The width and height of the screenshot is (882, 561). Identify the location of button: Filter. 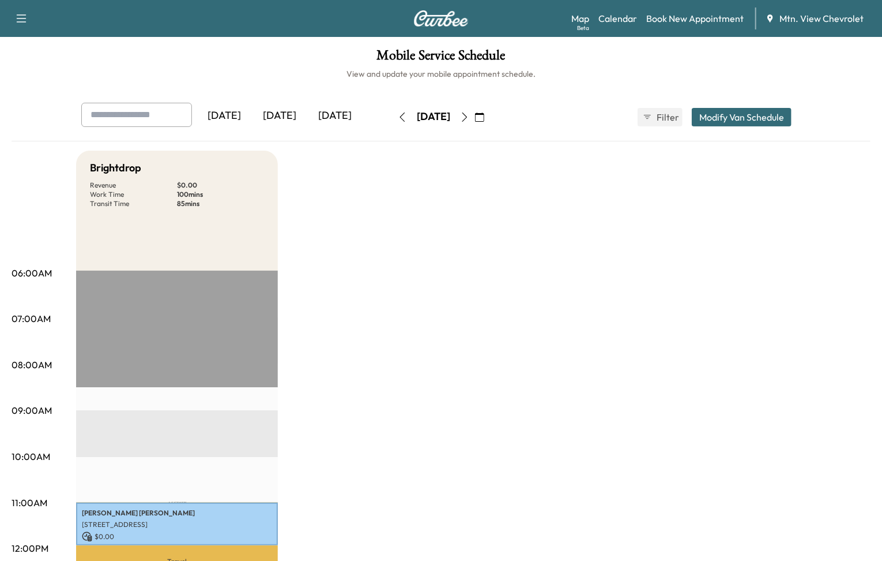
(660, 117).